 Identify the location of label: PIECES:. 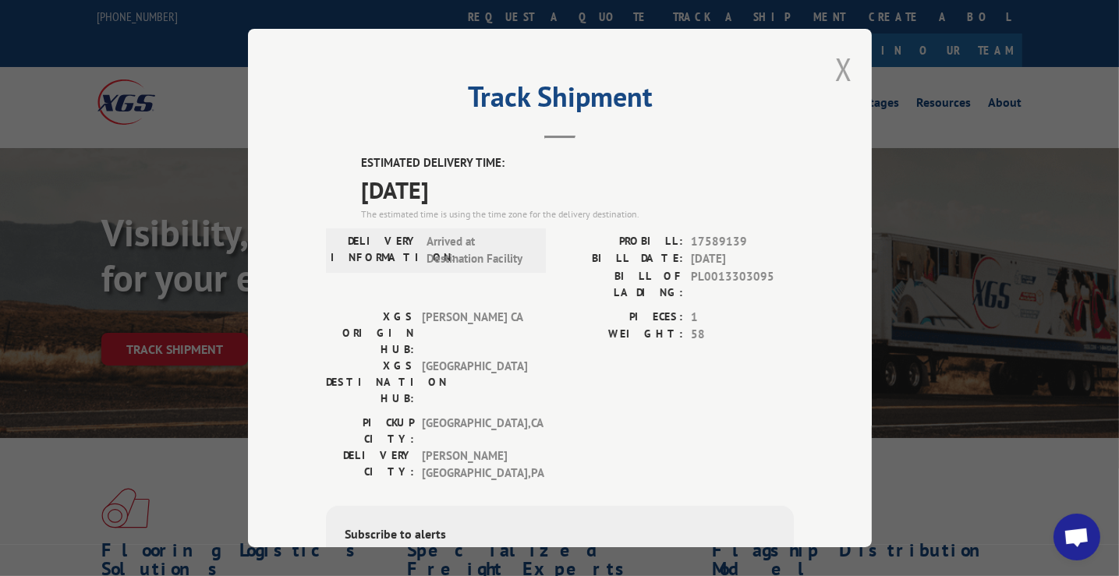
(621, 317).